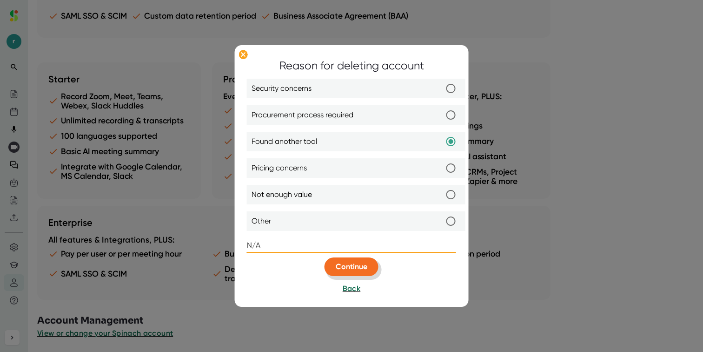 This screenshot has width=703, height=352. Describe the element at coordinates (261, 221) in the screenshot. I see `span: Other` at that location.